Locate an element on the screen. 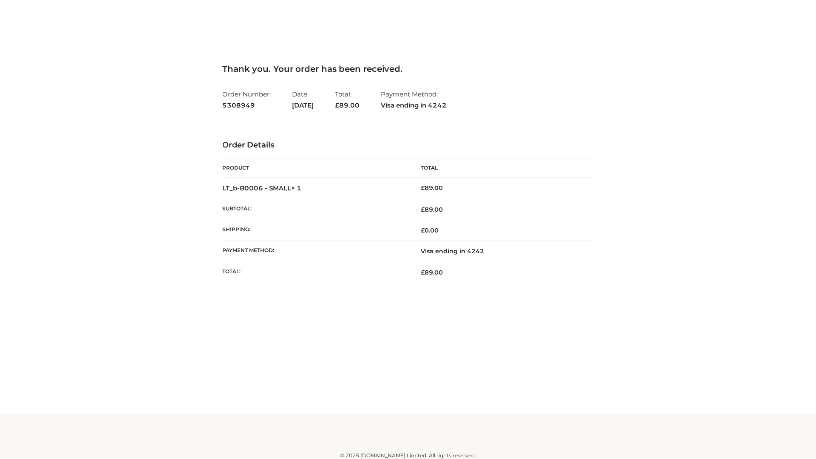 Image resolution: width=816 pixels, height=459 pixels. strong: × 1 is located at coordinates (296, 188).